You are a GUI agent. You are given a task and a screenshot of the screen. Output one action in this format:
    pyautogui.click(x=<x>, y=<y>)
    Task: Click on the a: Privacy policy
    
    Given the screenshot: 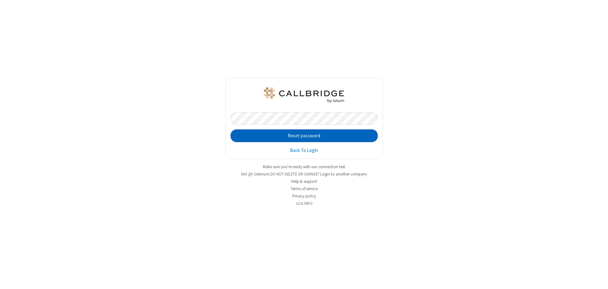 What is the action you would take?
    pyautogui.click(x=304, y=196)
    